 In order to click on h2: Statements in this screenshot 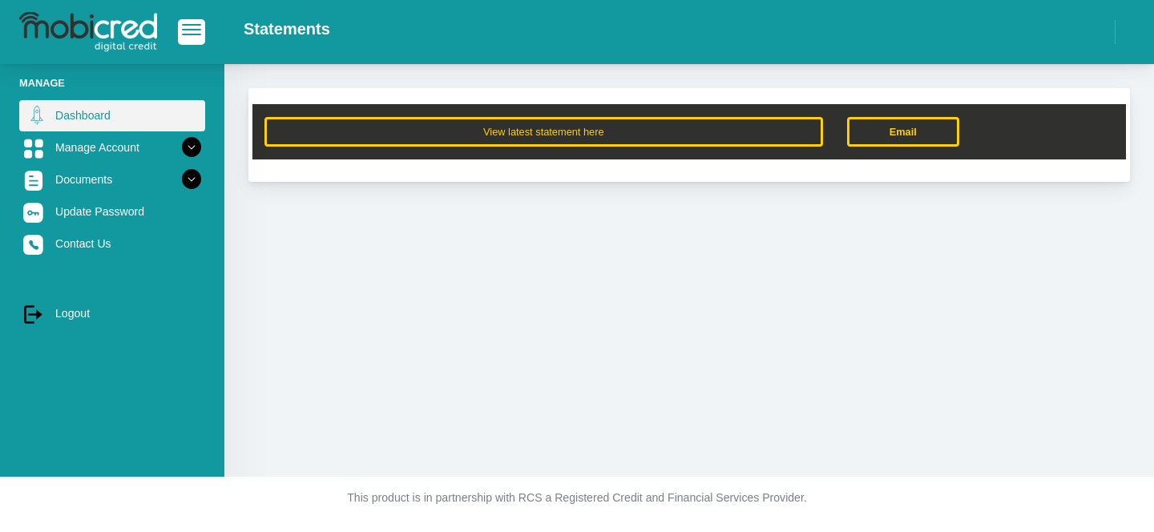, I will do `click(287, 29)`.